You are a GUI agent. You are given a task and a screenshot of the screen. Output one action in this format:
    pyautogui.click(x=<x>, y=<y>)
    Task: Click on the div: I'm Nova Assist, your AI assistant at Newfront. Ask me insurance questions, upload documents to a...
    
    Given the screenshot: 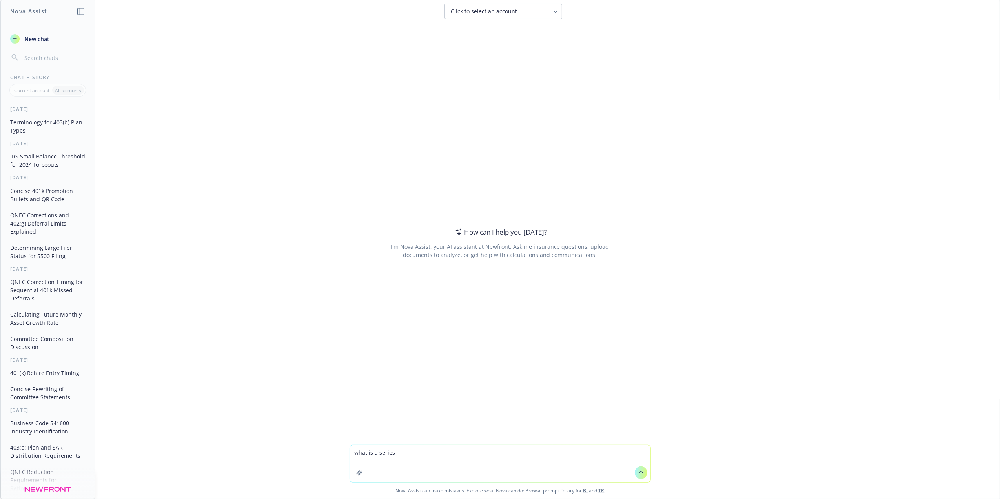 What is the action you would take?
    pyautogui.click(x=500, y=251)
    